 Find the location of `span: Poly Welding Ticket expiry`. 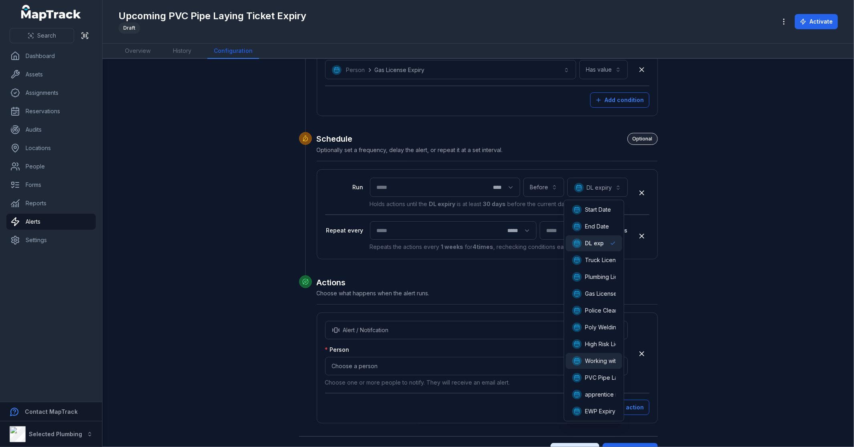

span: Poly Welding Ticket expiry is located at coordinates (621, 328).